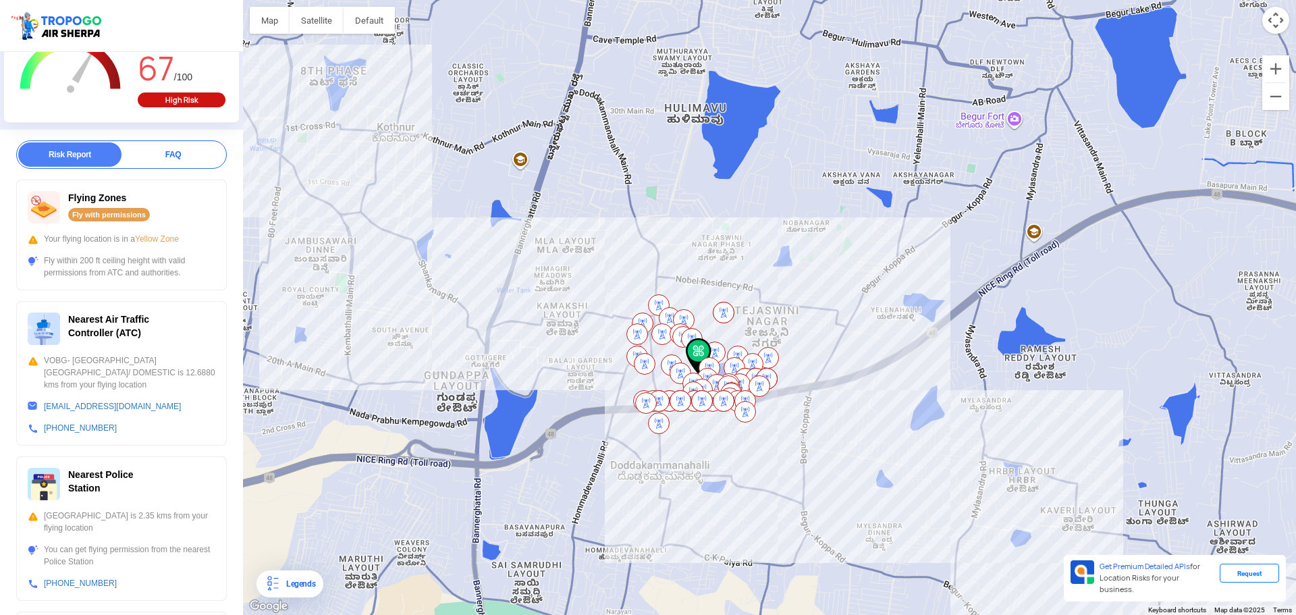 The height and width of the screenshot is (615, 1296). What do you see at coordinates (269, 606) in the screenshot?
I see `a: Open this area in Google Maps (opens a new window)` at bounding box center [269, 606].